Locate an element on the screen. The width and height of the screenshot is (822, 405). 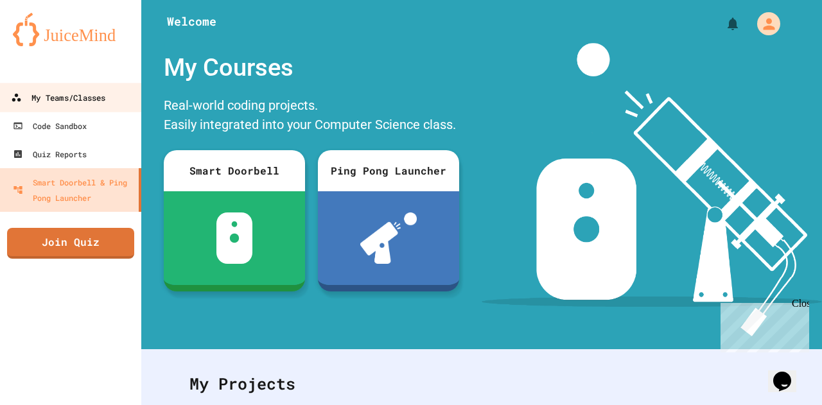
img: ppl-with-ball.png is located at coordinates (389, 238).